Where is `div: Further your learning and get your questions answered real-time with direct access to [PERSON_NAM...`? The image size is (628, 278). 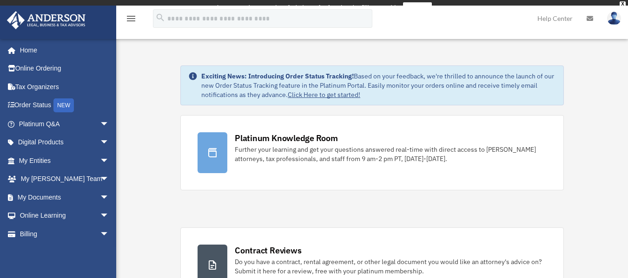
div: Further your learning and get your questions answered real-time with direct access to [PERSON_NAM... is located at coordinates (390, 154).